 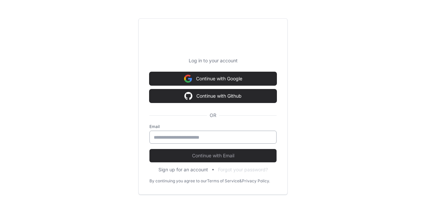 What do you see at coordinates (223, 181) in the screenshot?
I see `a: Terms of Service` at bounding box center [223, 181].